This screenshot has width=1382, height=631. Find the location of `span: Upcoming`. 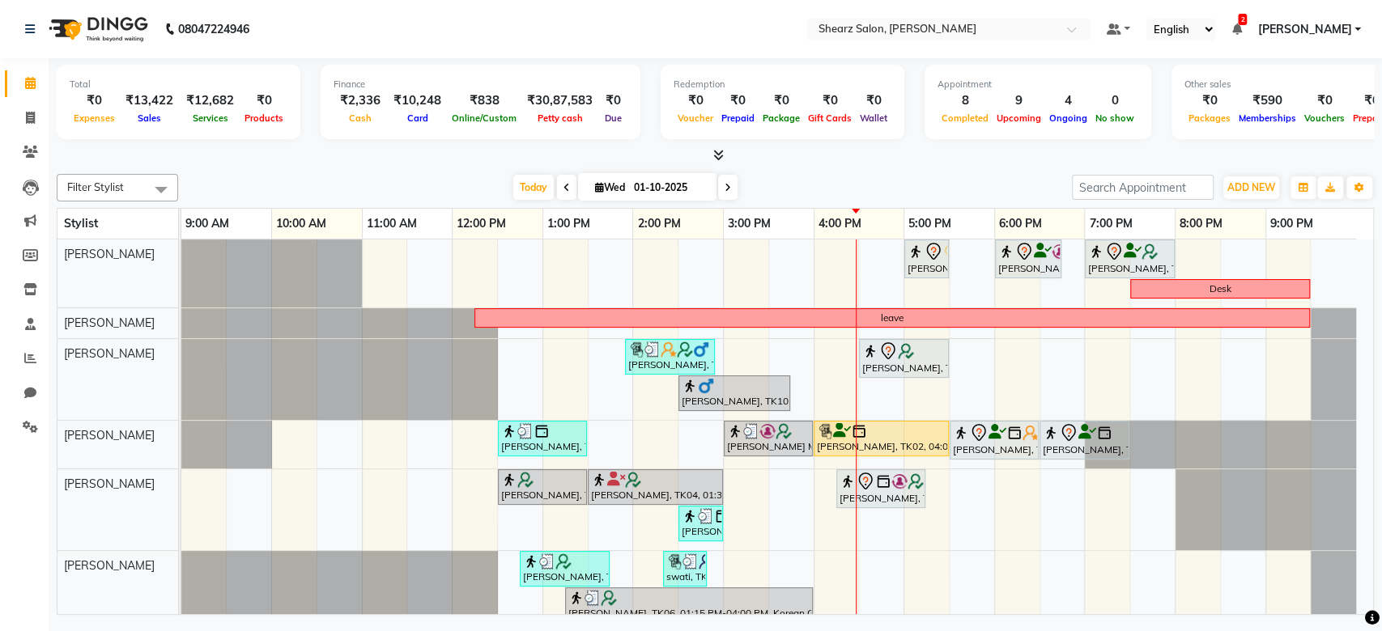

span: Upcoming is located at coordinates (1018, 118).